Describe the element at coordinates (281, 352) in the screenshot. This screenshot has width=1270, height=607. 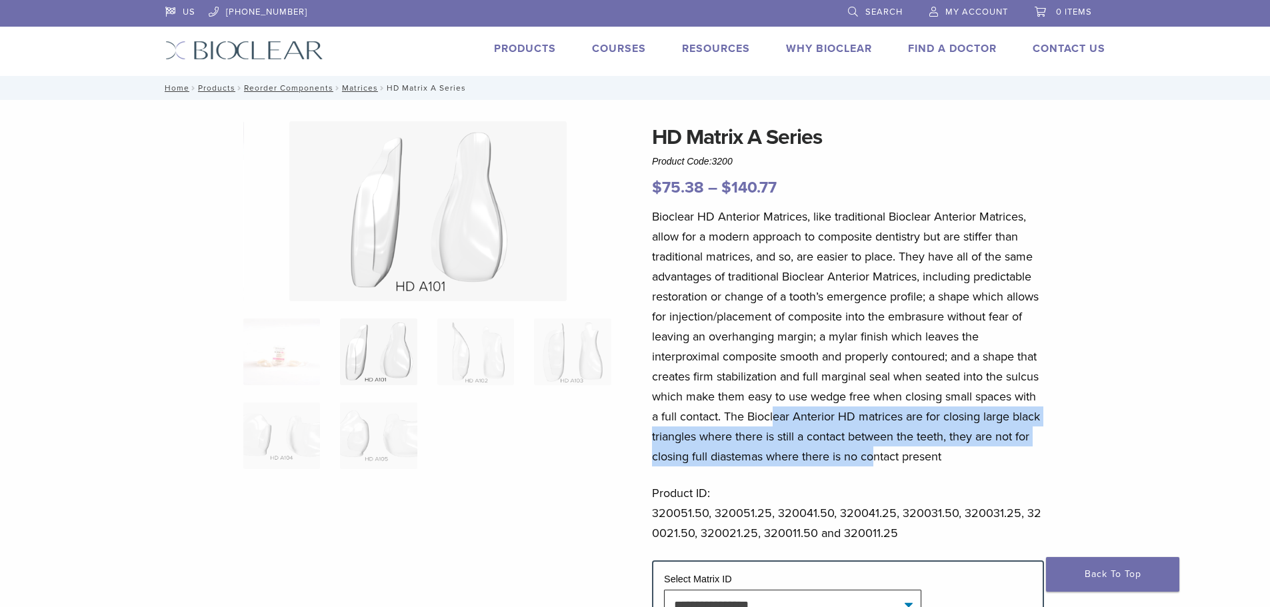
I see `img: Anterior-HD-A-Series-Matrices-324x324.jpg` at that location.